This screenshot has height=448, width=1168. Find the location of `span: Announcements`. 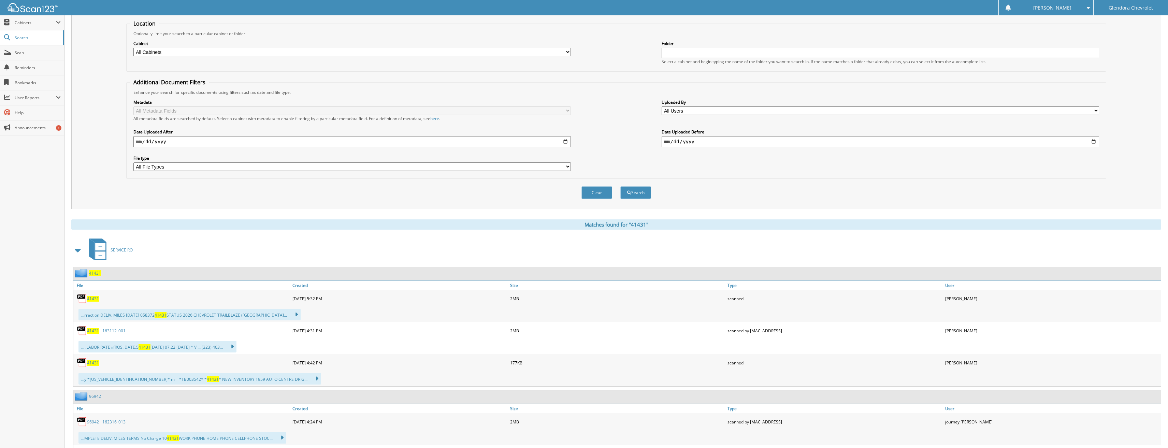

span: Announcements is located at coordinates (38, 128).